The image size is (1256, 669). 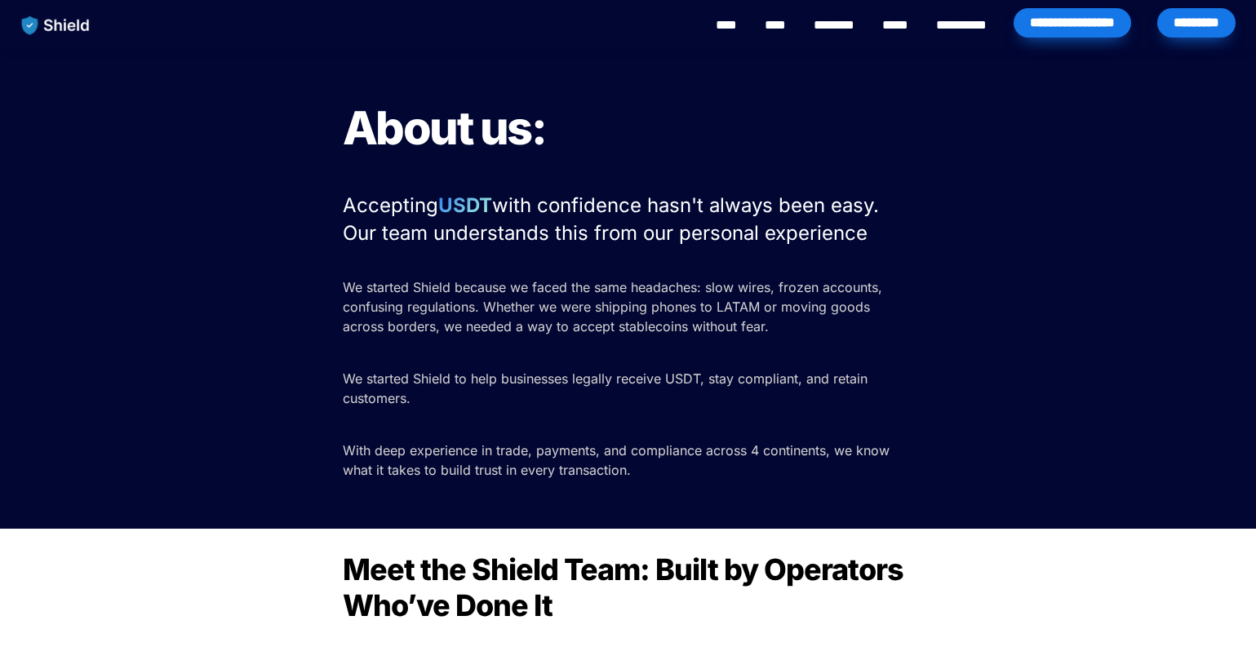 I want to click on span: Accepting, so click(x=390, y=205).